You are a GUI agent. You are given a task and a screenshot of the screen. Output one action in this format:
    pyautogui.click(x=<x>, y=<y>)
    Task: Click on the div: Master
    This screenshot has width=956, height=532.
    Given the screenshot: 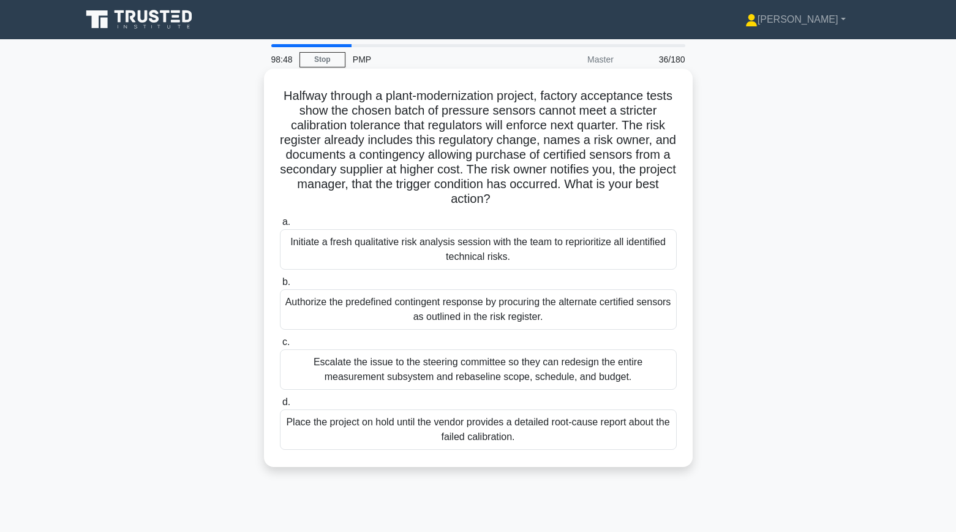 What is the action you would take?
    pyautogui.click(x=567, y=59)
    